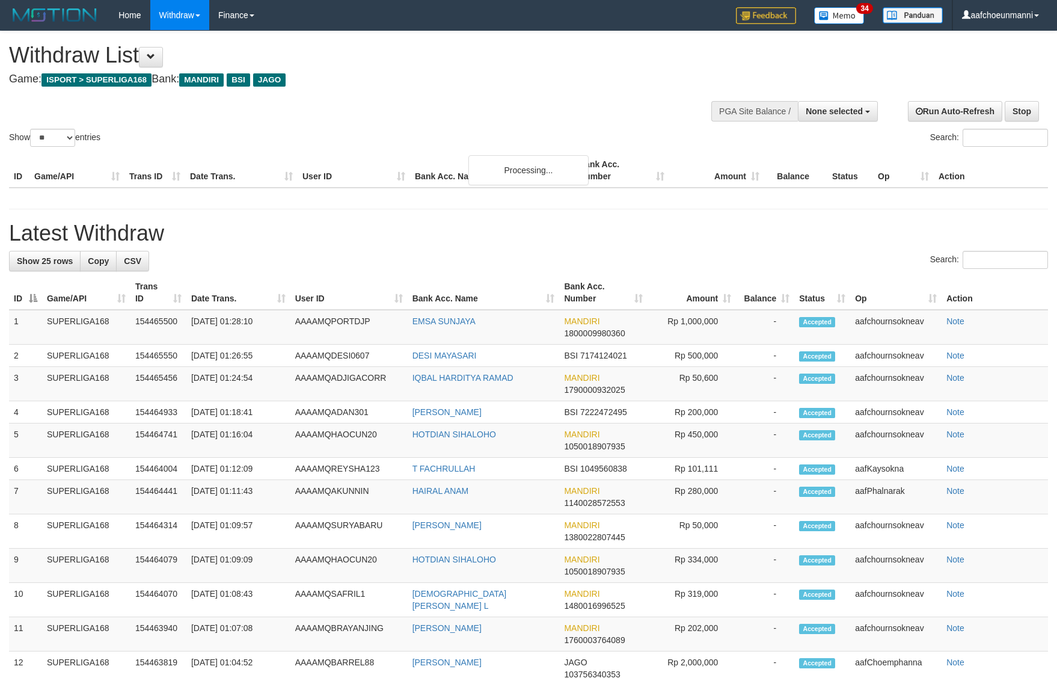 The height and width of the screenshot is (678, 1057). What do you see at coordinates (903, 170) in the screenshot?
I see `th: Op` at bounding box center [903, 170].